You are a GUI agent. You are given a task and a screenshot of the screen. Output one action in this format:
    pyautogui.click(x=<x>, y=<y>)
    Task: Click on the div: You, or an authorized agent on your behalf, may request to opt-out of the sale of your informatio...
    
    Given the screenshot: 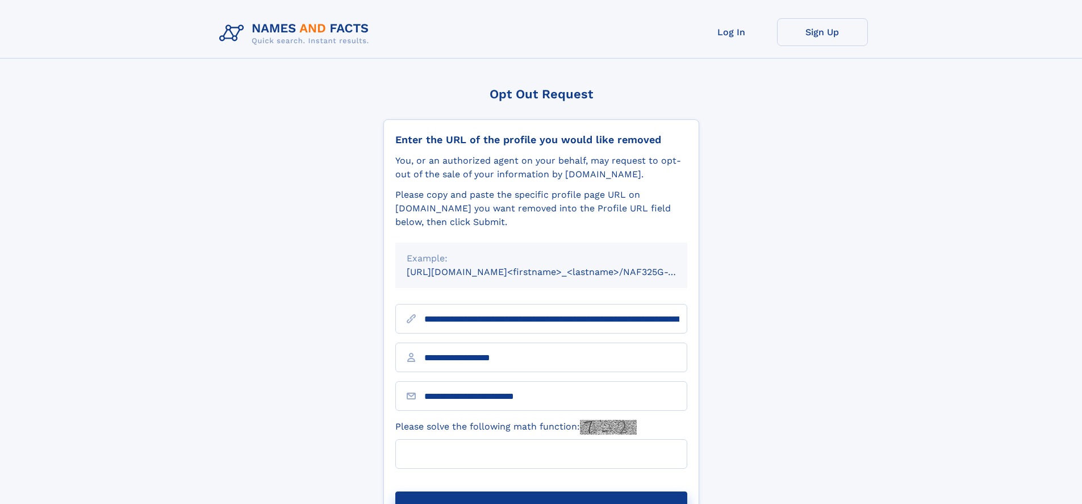 What is the action you would take?
    pyautogui.click(x=541, y=168)
    